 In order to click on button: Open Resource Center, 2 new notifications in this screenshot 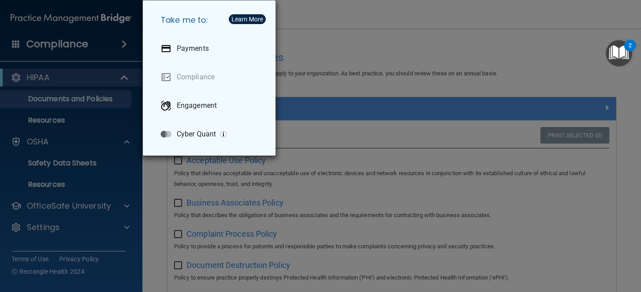, I will do `click(619, 53)`.